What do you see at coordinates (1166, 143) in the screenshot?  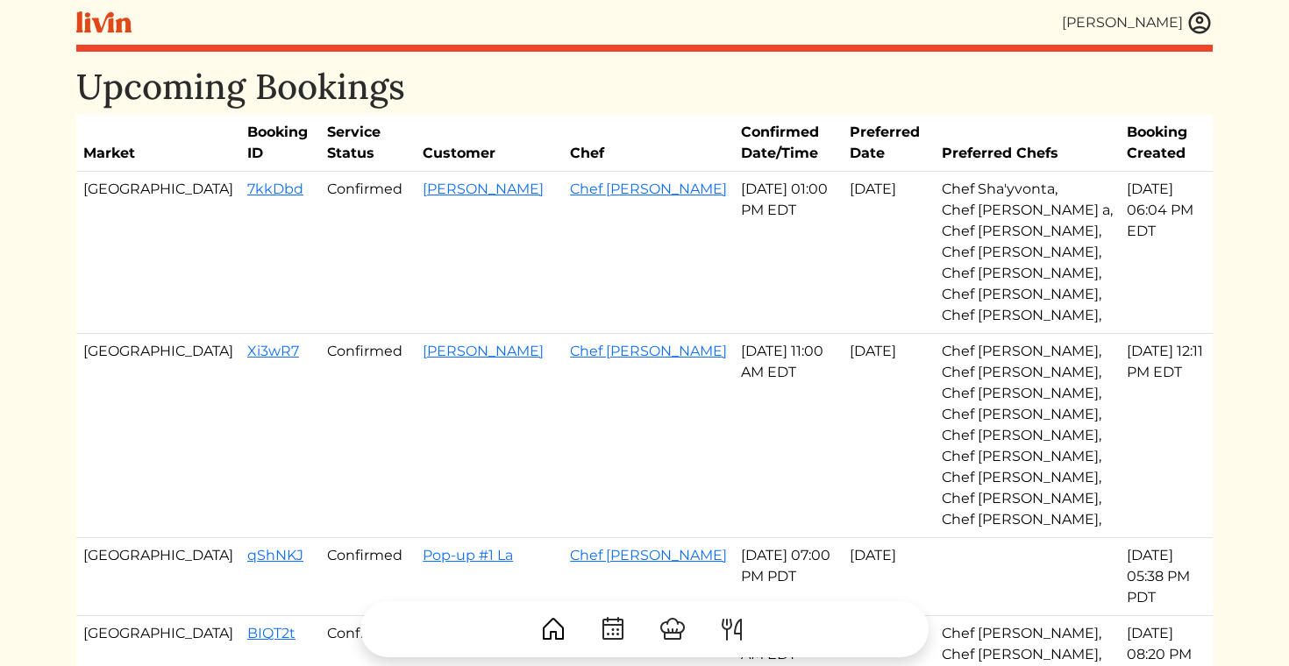 I see `th: Booking Created` at bounding box center [1166, 143].